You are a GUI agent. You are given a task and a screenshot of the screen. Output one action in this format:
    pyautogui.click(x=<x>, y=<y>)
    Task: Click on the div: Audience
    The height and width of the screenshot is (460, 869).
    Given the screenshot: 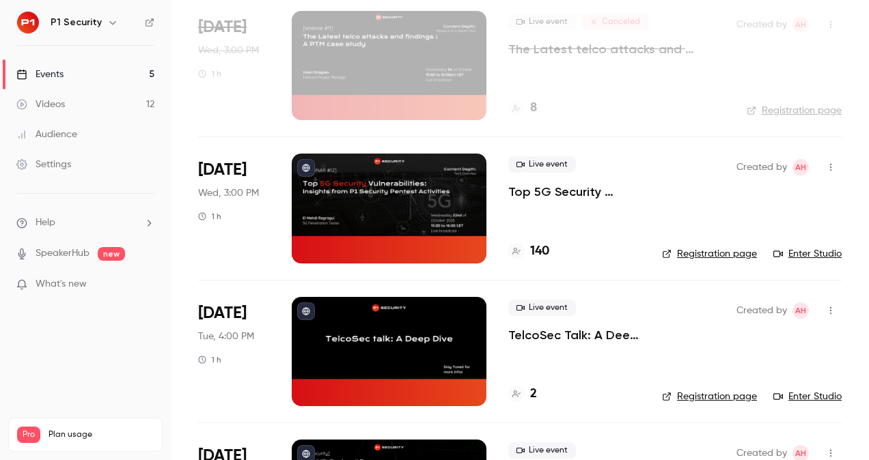 What is the action you would take?
    pyautogui.click(x=46, y=135)
    